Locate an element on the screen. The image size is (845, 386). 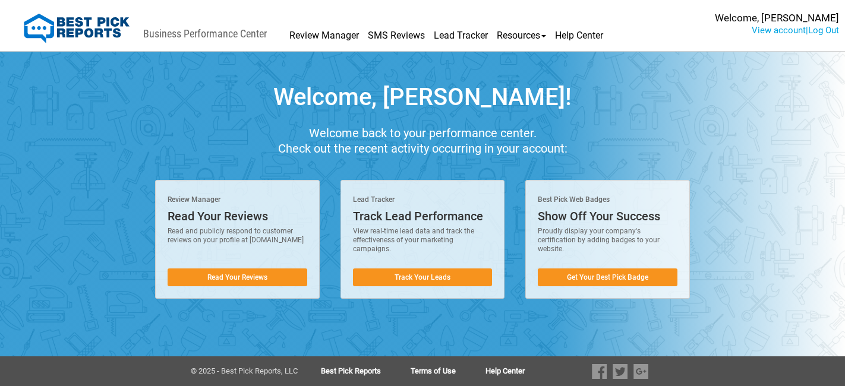
a: Lead Tracker is located at coordinates (461, 29).